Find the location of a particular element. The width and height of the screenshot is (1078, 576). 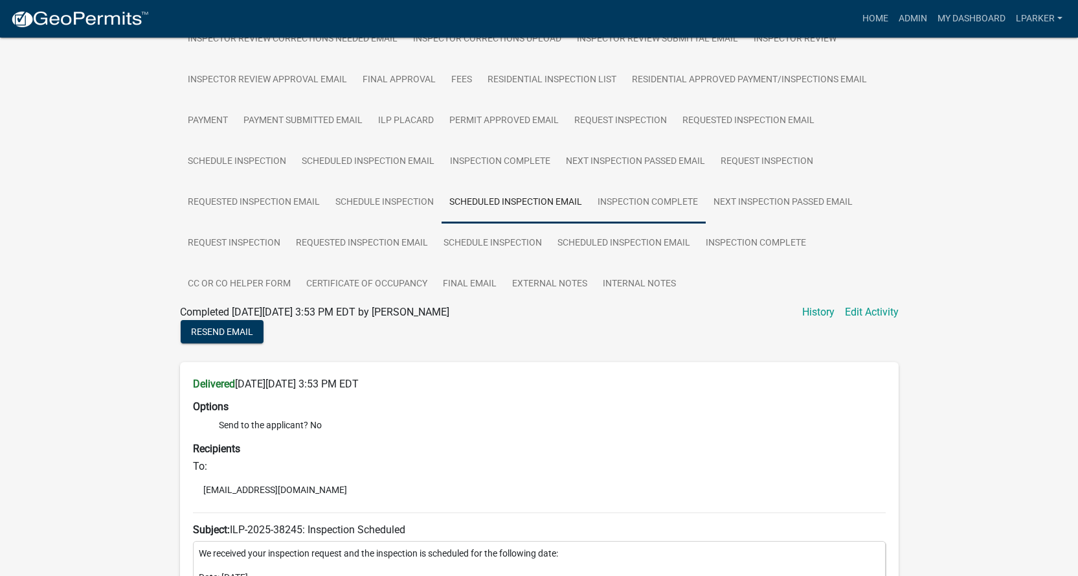

strong: Options is located at coordinates (210, 406).